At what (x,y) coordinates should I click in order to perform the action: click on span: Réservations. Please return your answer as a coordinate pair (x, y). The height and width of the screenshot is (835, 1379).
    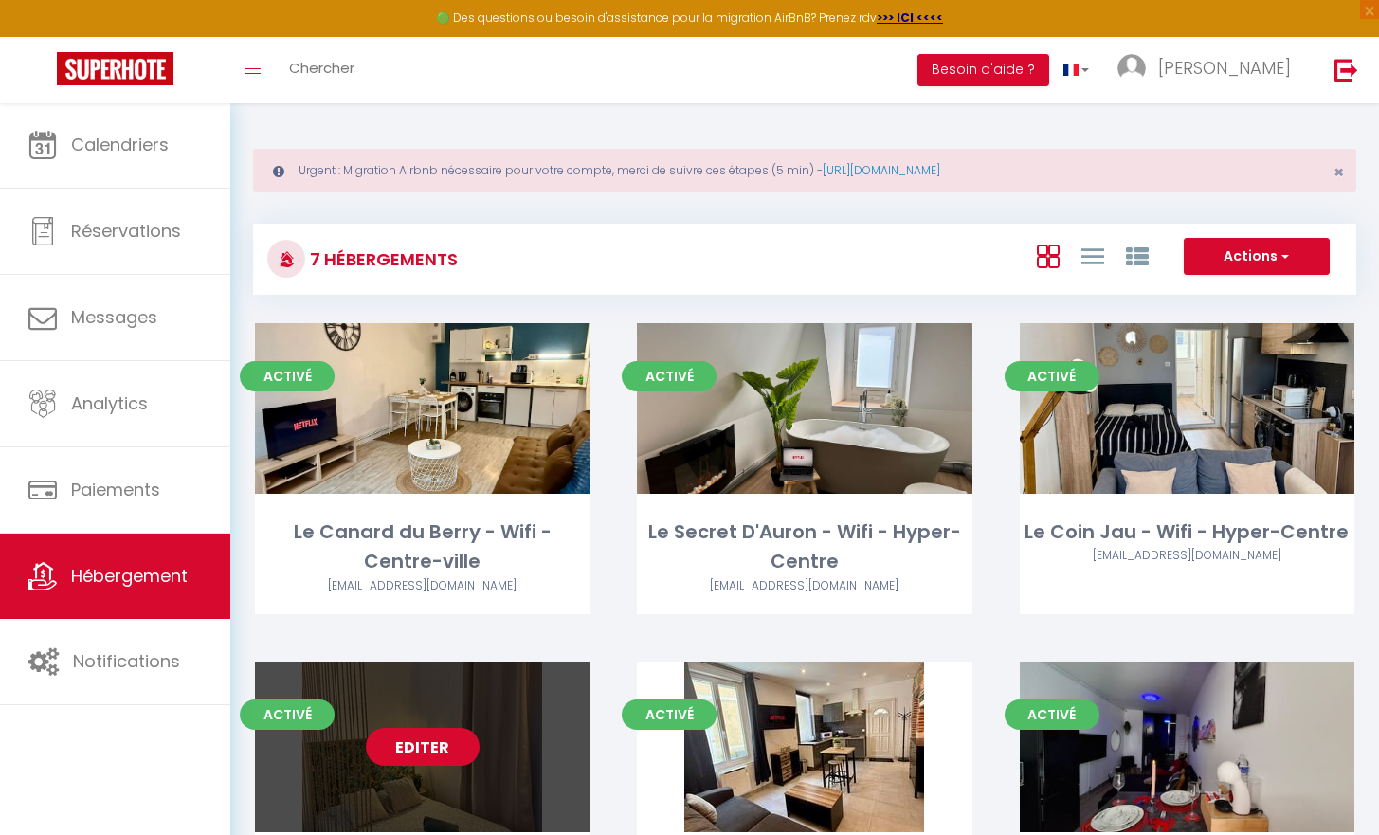
    Looking at the image, I should click on (126, 230).